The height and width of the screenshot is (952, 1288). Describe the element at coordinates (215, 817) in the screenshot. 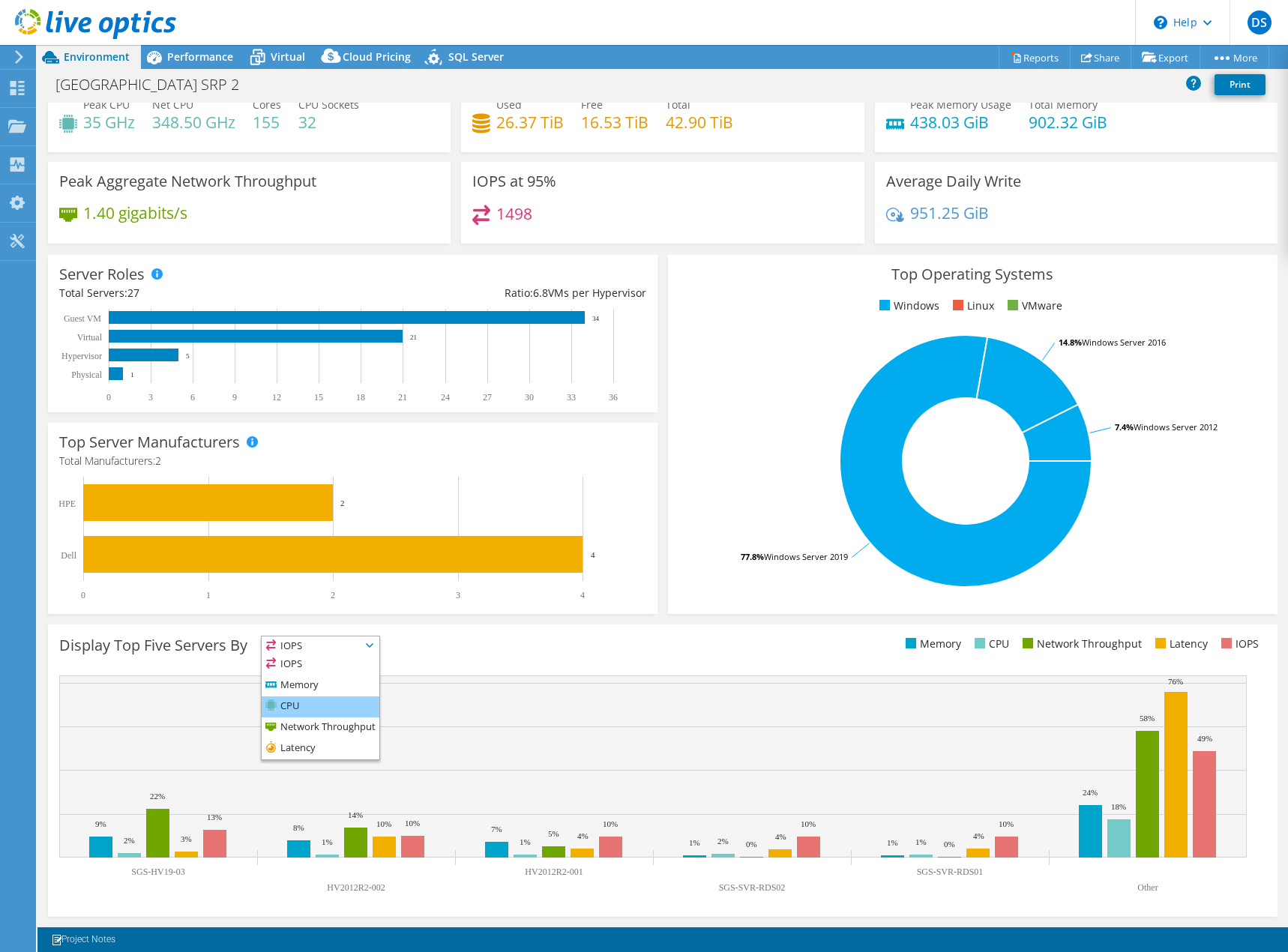

I see `text: 13%` at that location.